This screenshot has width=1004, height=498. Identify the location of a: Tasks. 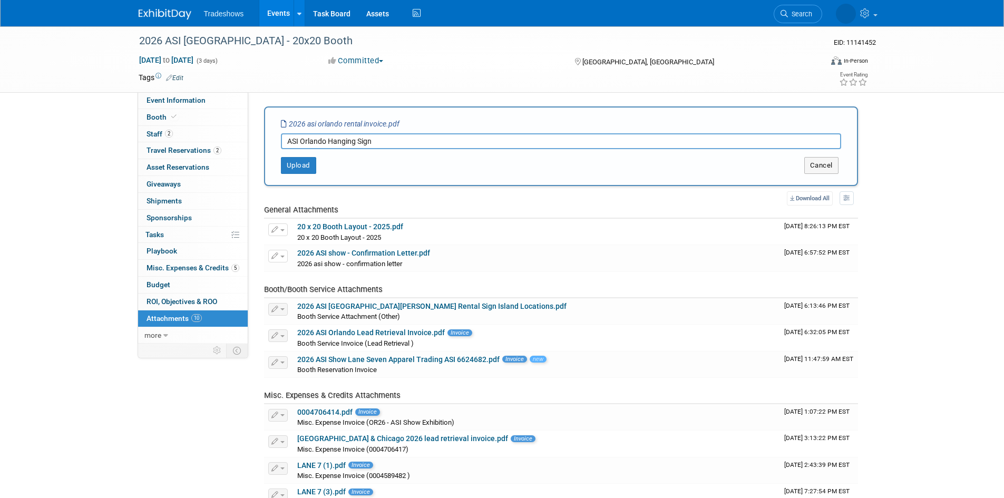
(193, 234).